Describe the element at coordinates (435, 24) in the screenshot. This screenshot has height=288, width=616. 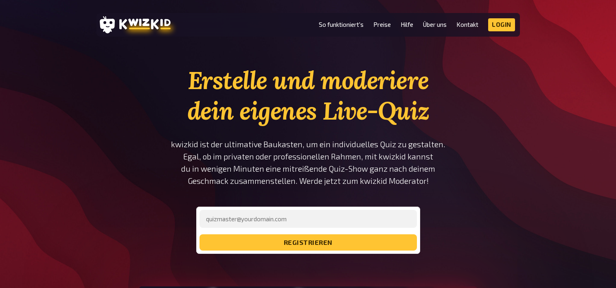
I see `a: Über uns` at that location.